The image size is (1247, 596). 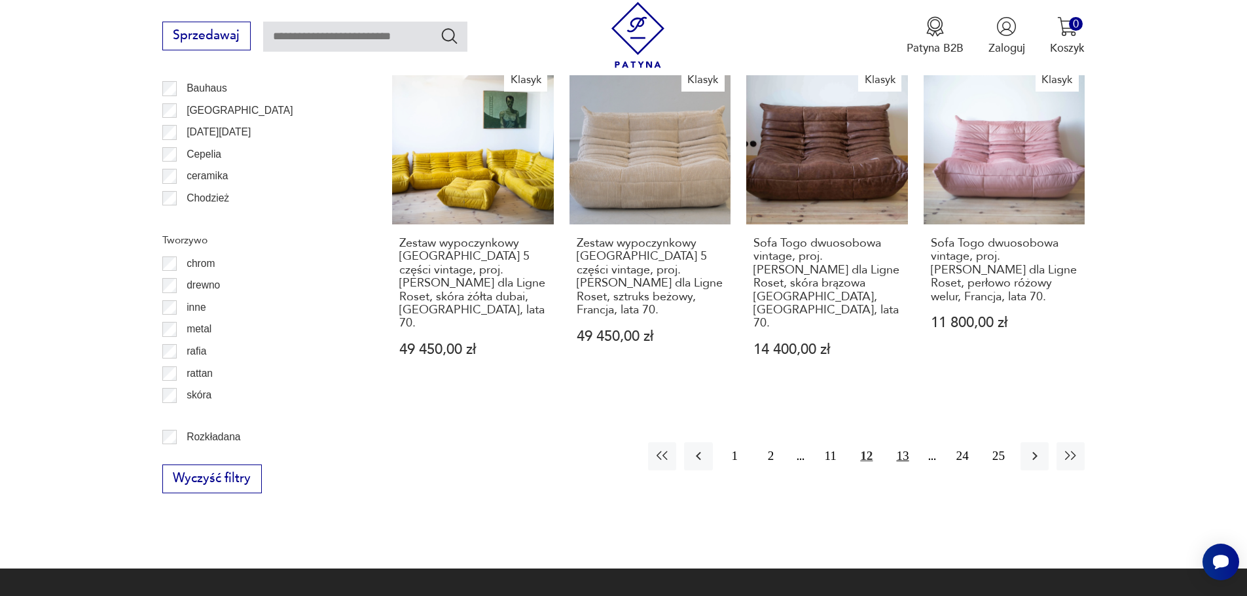 I want to click on img: Ikonka użytkownika, so click(x=1006, y=26).